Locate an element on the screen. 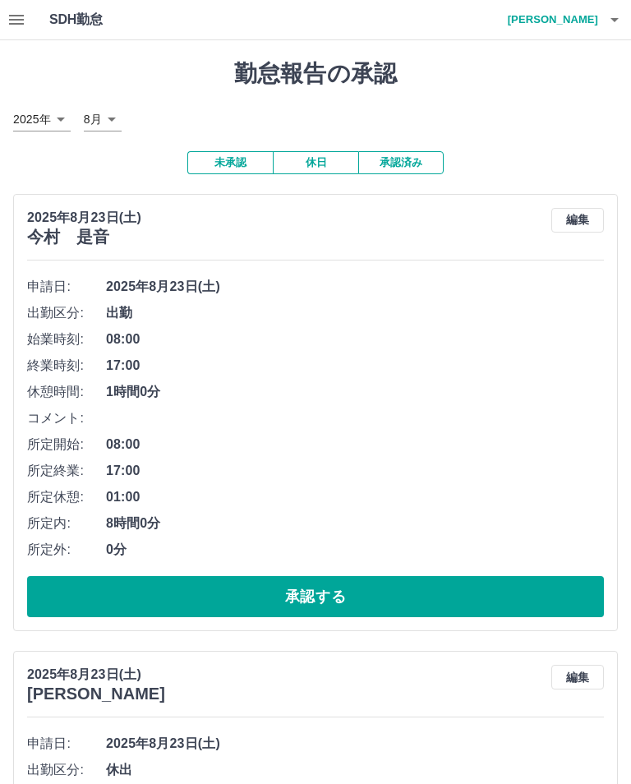 This screenshot has height=784, width=631. span: 01:00 is located at coordinates (355, 497).